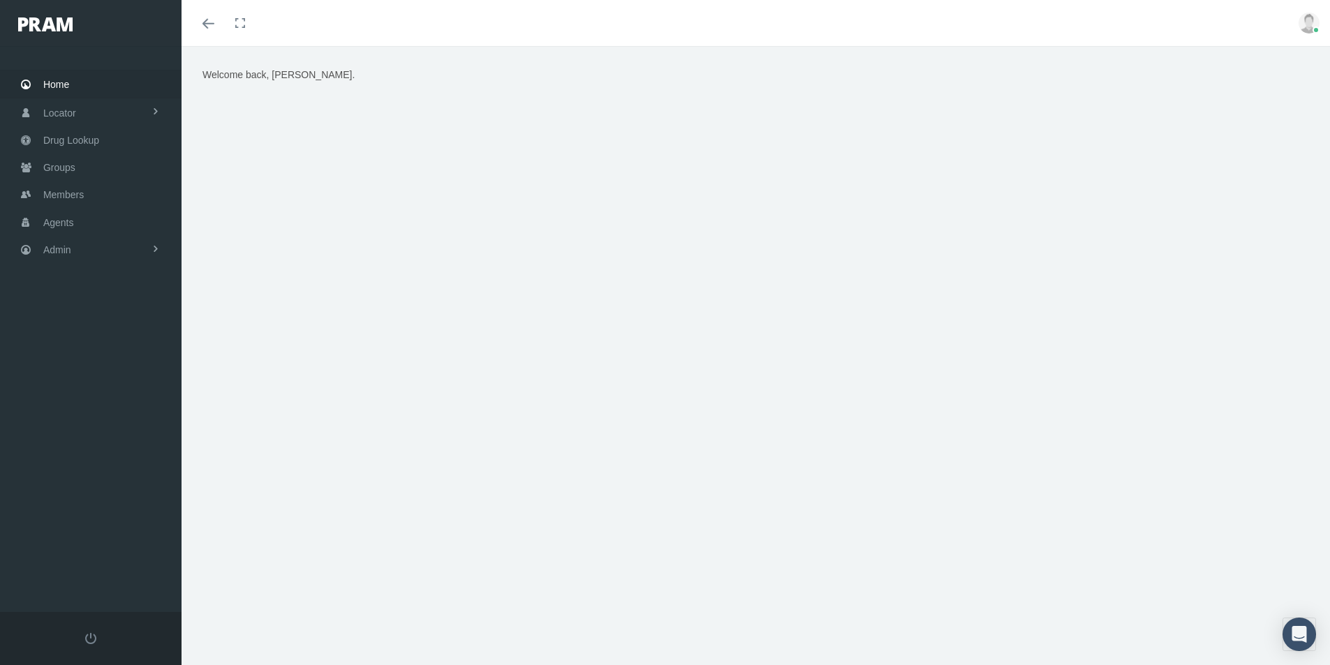  I want to click on div: Open Intercom Messenger, so click(1299, 634).